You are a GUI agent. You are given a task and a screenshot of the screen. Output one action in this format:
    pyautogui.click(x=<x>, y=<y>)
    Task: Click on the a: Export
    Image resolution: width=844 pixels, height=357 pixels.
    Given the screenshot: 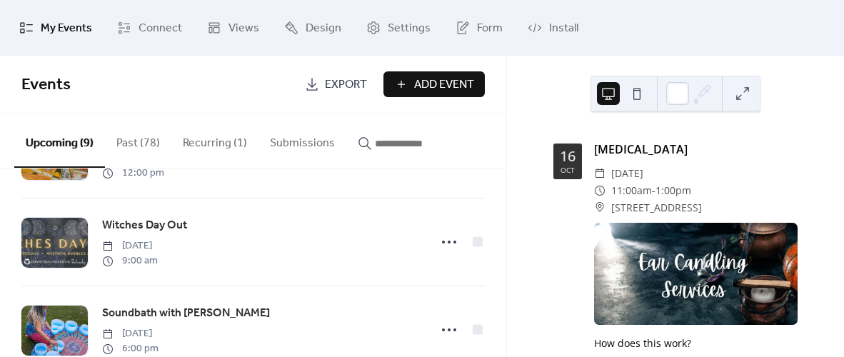 What is the action you would take?
    pyautogui.click(x=335, y=84)
    